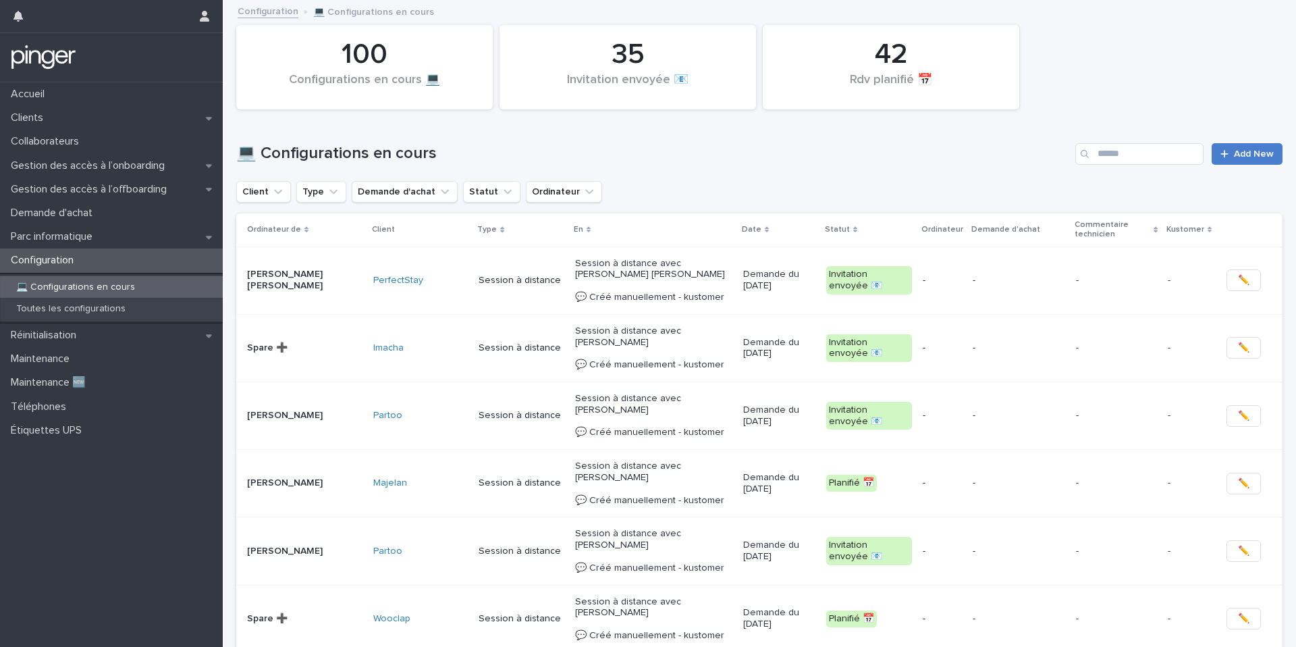 The height and width of the screenshot is (647, 1296). I want to click on a: Wooclap, so click(392, 618).